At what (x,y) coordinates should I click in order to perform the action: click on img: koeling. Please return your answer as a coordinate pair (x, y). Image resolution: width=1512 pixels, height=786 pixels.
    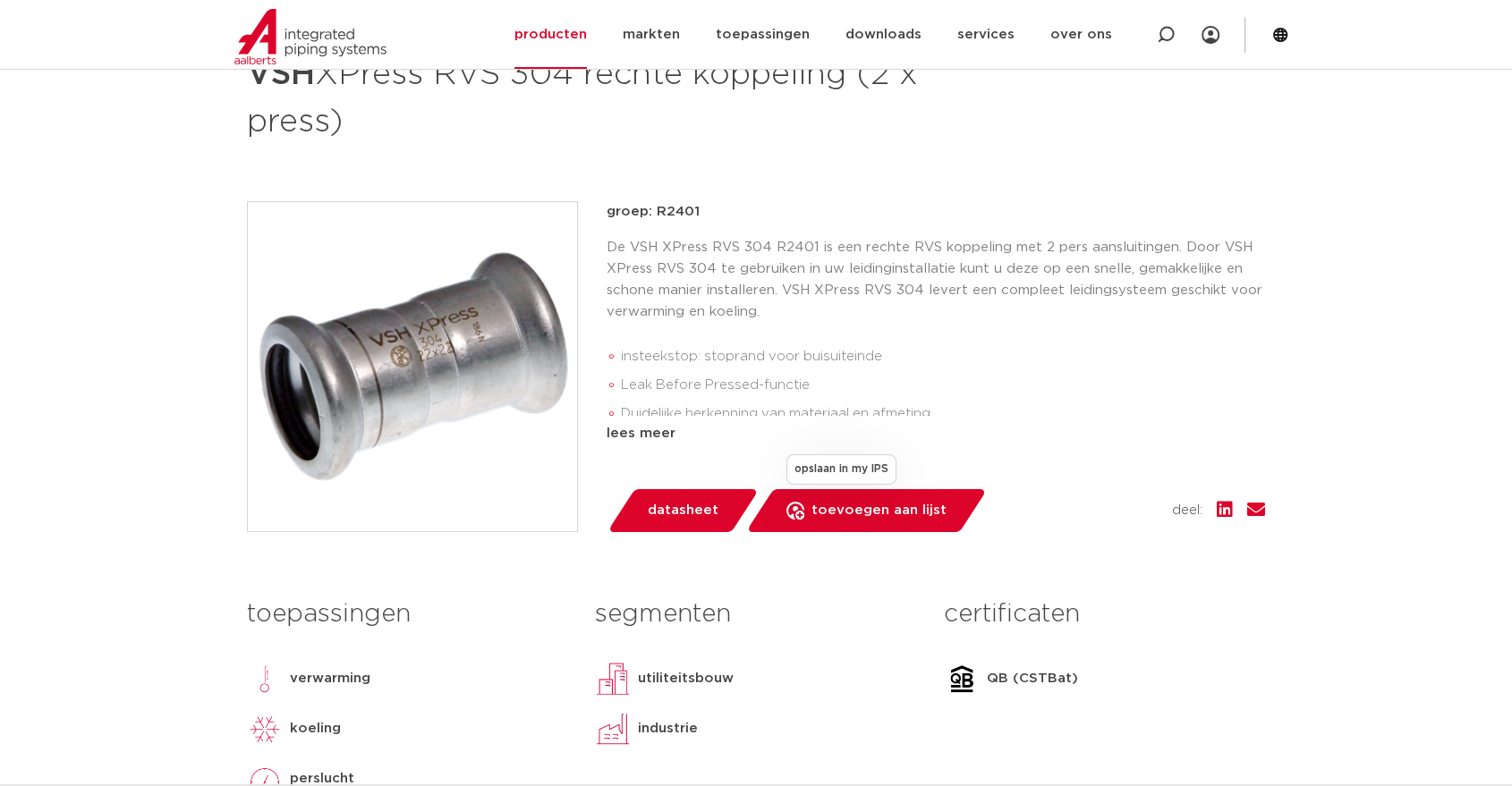
    Looking at the image, I should click on (264, 729).